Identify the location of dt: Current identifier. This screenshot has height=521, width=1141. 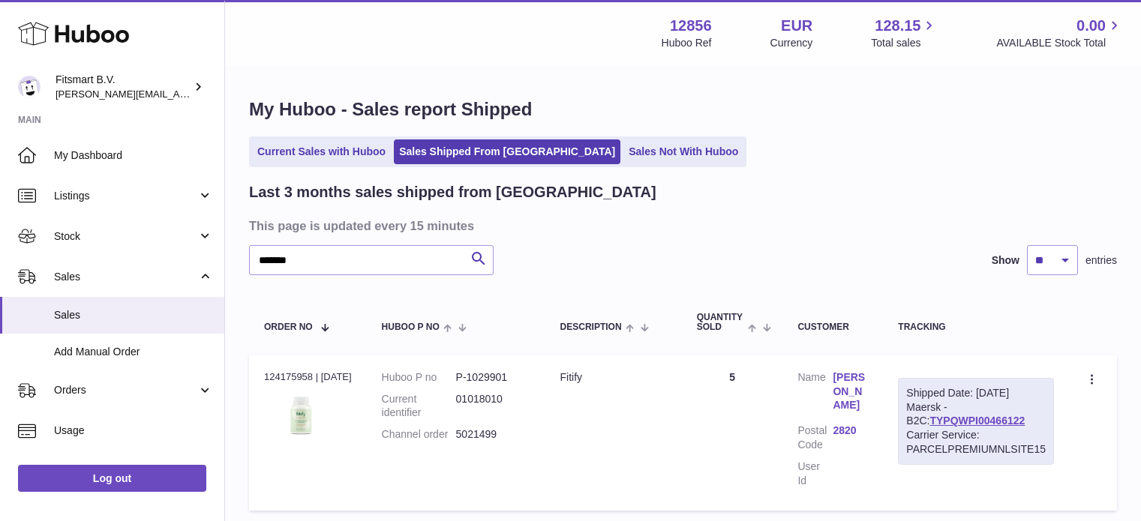
(418, 406).